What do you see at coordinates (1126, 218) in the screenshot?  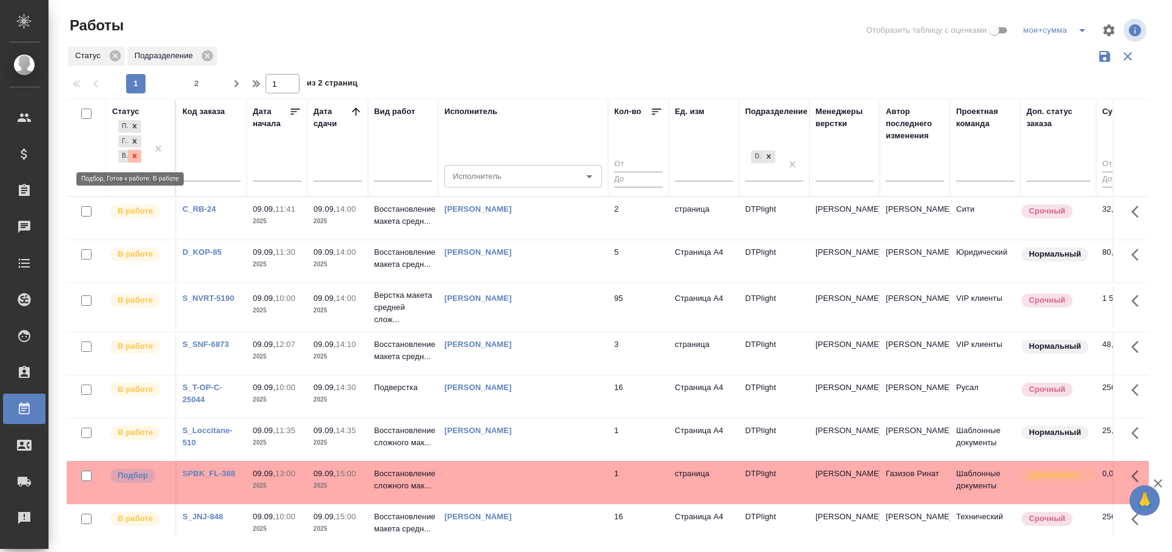 I see `td: 32,00 ₽` at bounding box center [1126, 218].